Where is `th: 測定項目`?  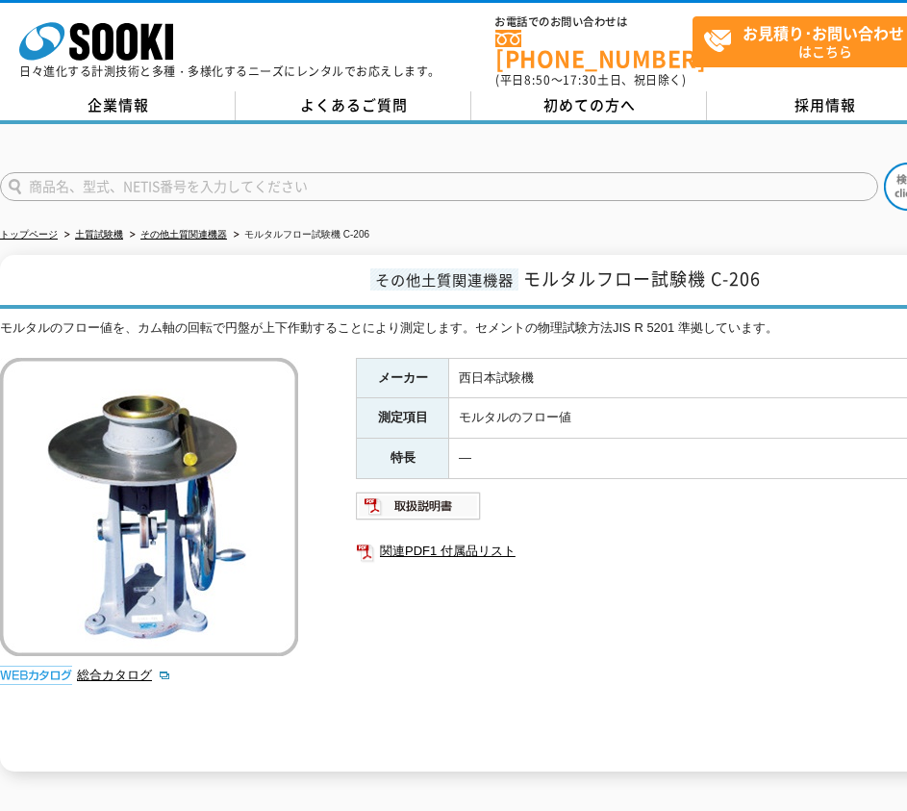 th: 測定項目 is located at coordinates (403, 419).